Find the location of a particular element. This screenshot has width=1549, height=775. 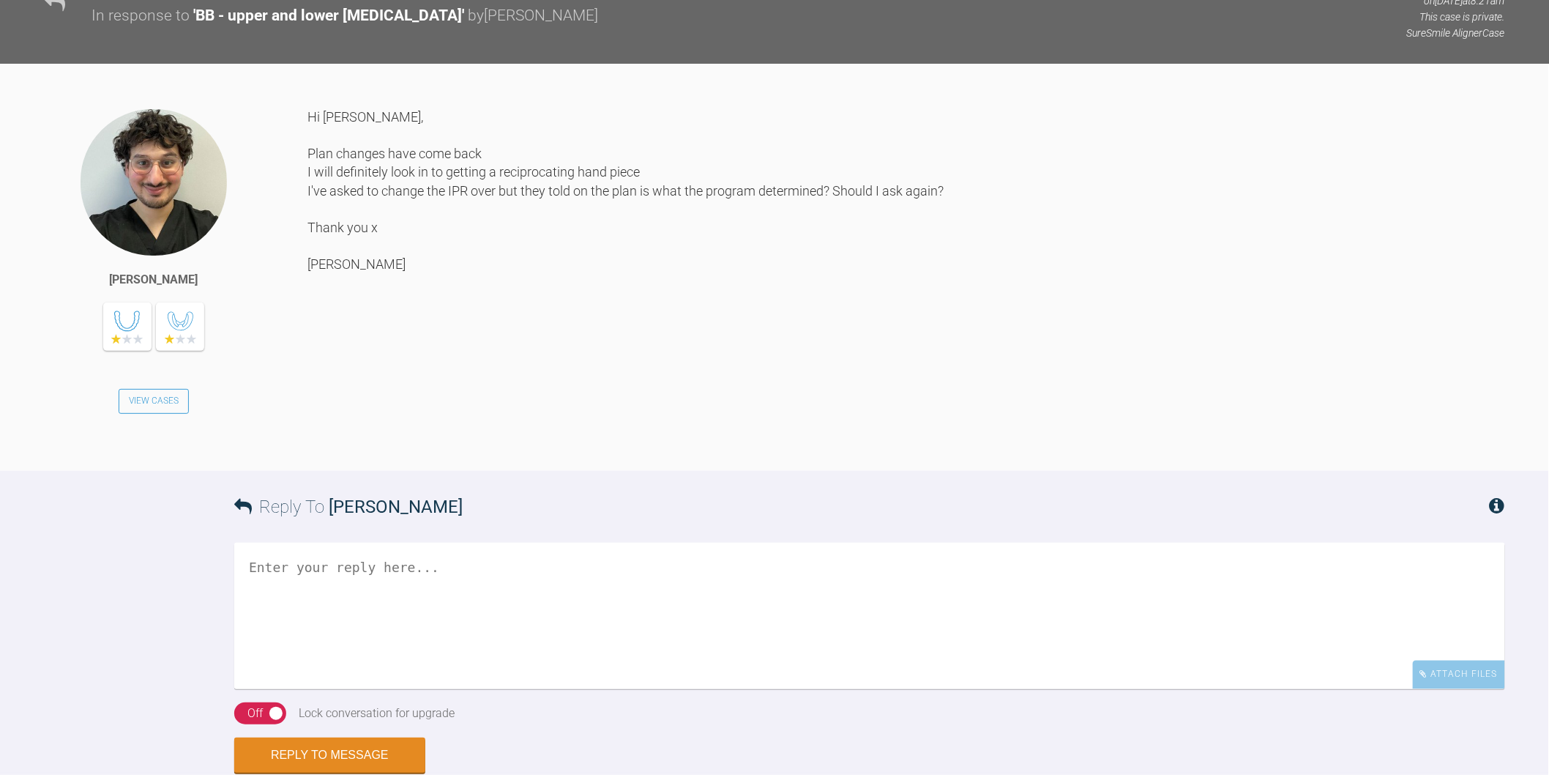

div: Attach Files is located at coordinates (1459, 674).